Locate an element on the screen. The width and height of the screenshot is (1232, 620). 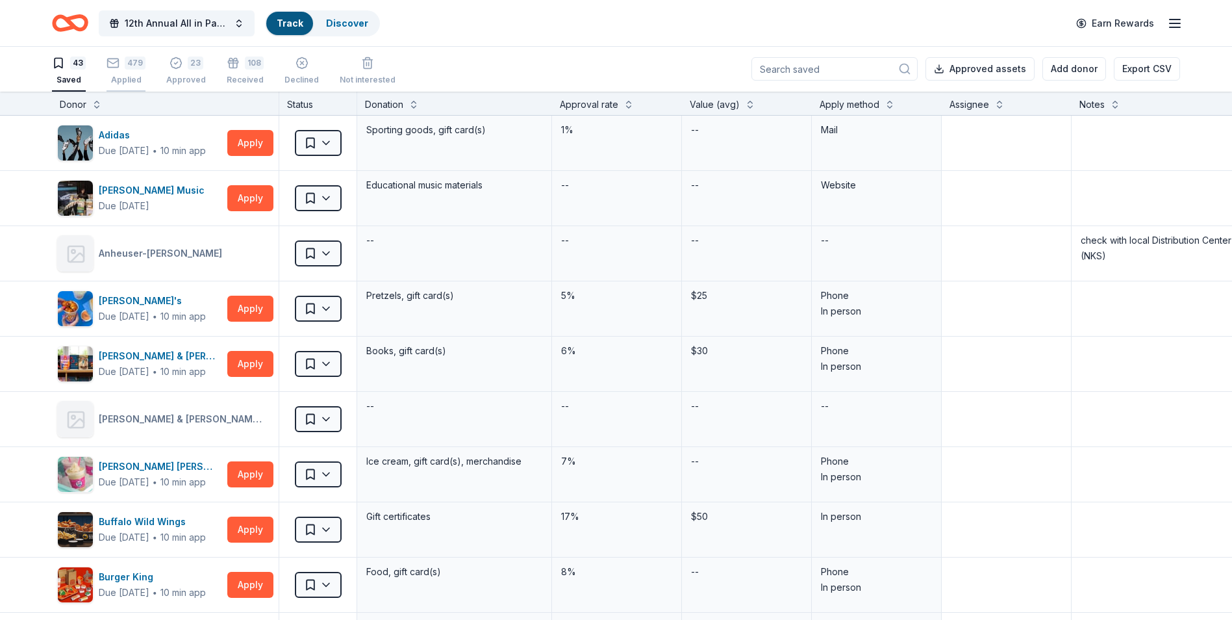
div: Food, gift card(s) is located at coordinates (454, 572).